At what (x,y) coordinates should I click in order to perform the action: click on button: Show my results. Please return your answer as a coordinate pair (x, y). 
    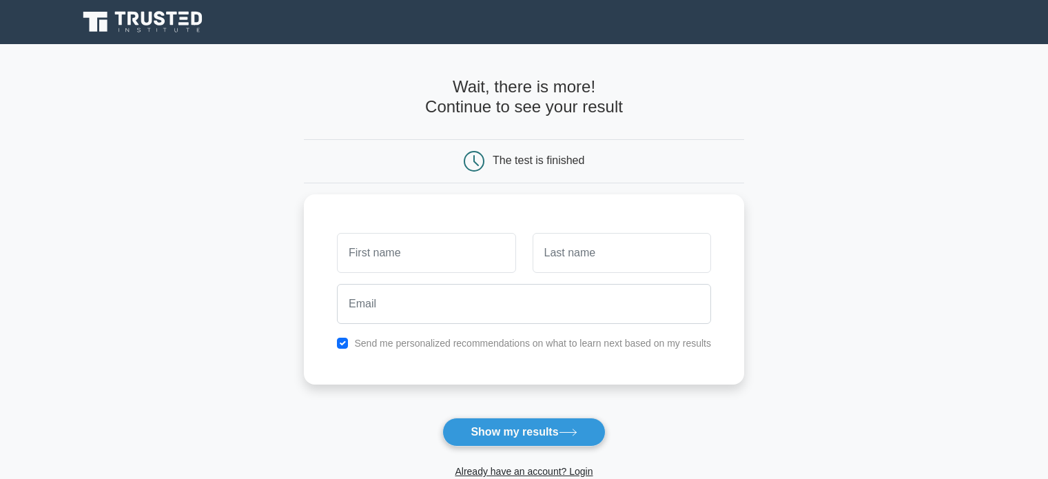
    Looking at the image, I should click on (524, 432).